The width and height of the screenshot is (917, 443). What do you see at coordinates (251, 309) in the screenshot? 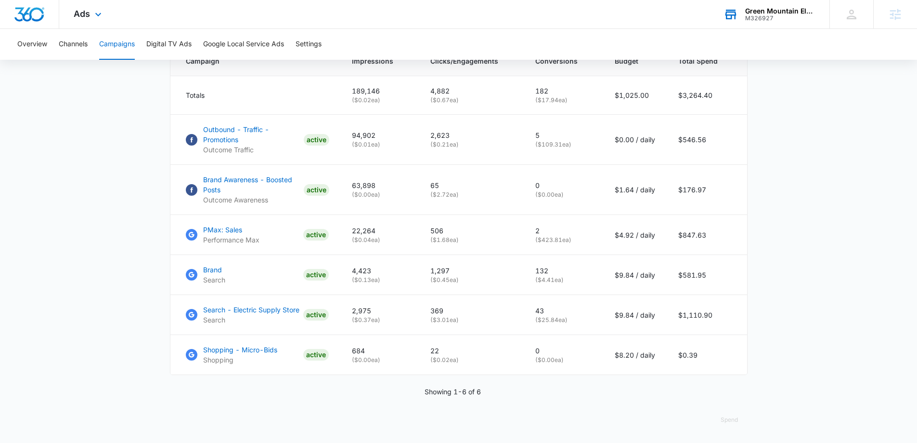
I see `p: Search - Electric Supply Store` at bounding box center [251, 309].